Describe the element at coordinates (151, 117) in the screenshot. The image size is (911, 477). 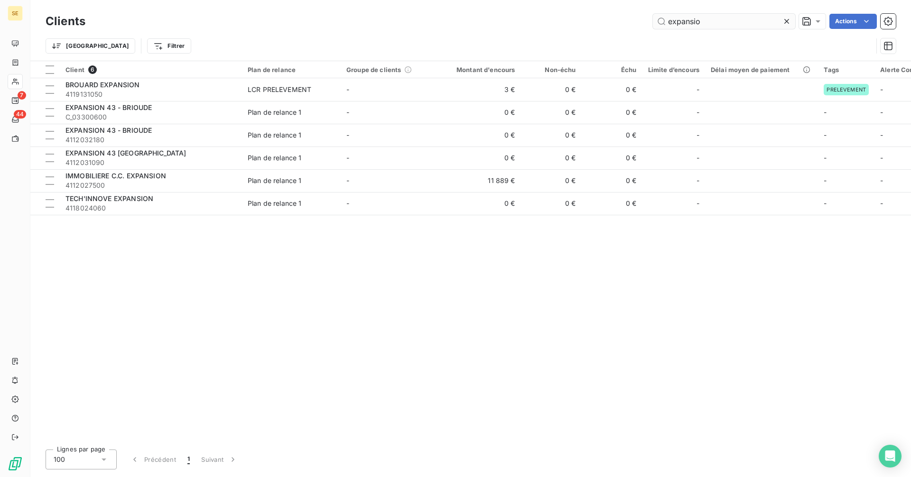
I see `span: C_03300600` at that location.